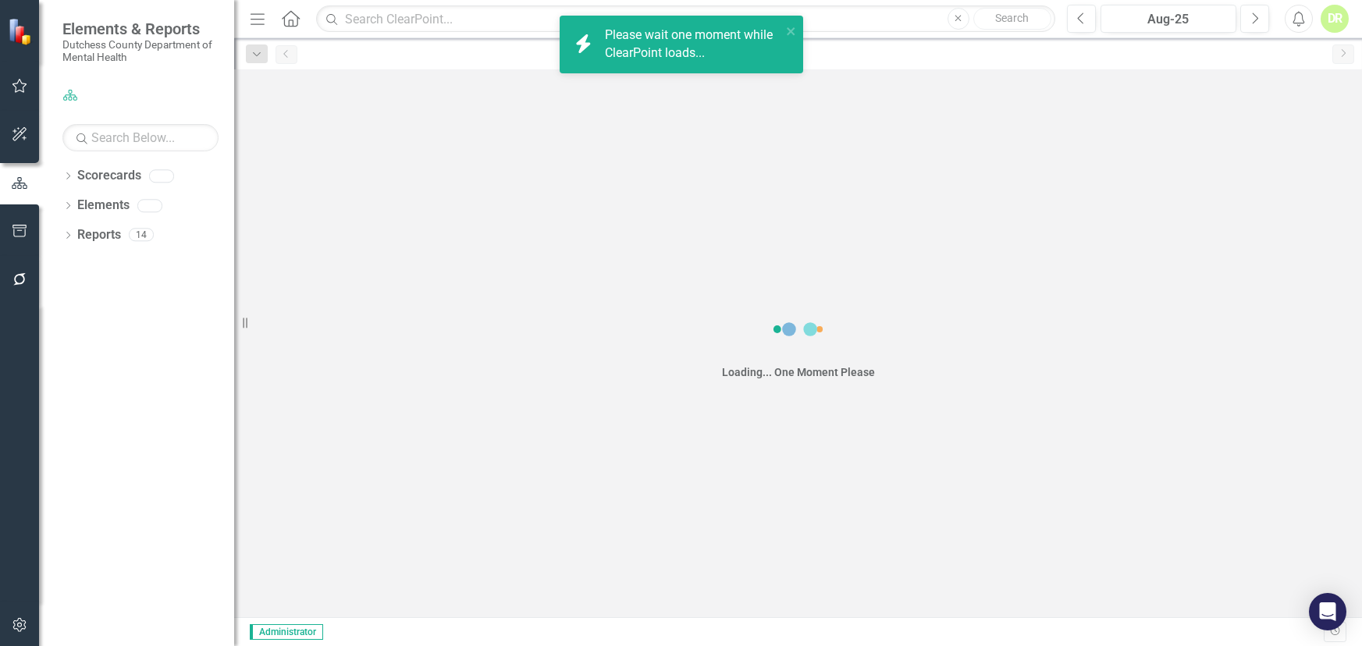 The height and width of the screenshot is (646, 1362). Describe the element at coordinates (791, 30) in the screenshot. I see `button: close` at that location.